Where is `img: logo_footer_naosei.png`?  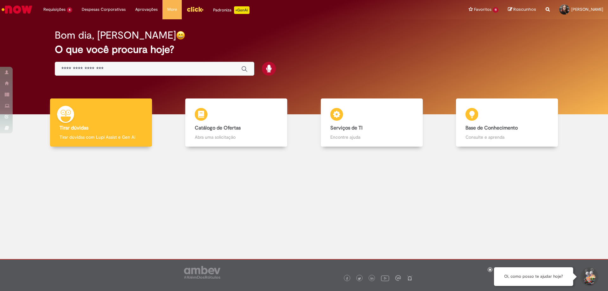
img: logo_footer_naosei.png is located at coordinates (410, 278).